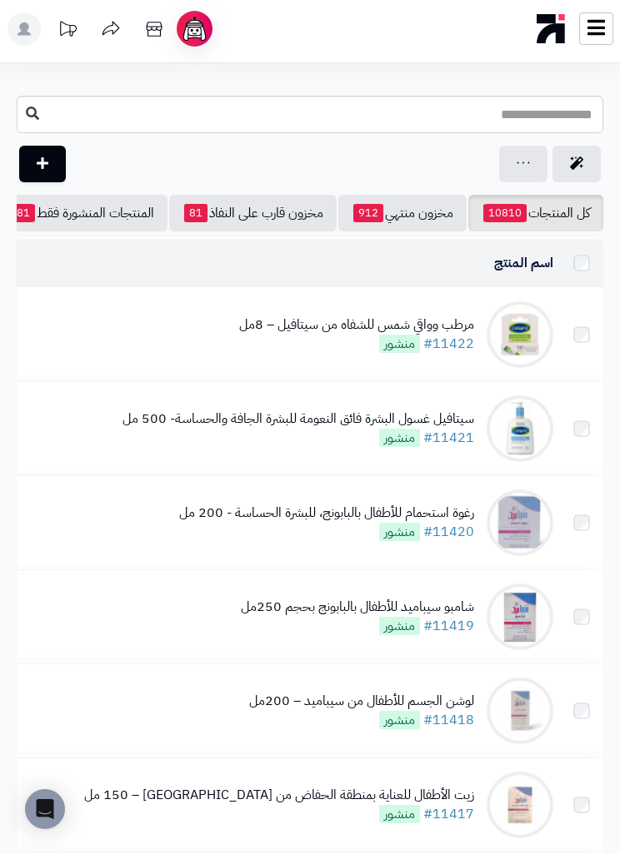  What do you see at coordinates (535, 213) in the screenshot?
I see `a: كل المنتجات10810` at bounding box center [535, 213].